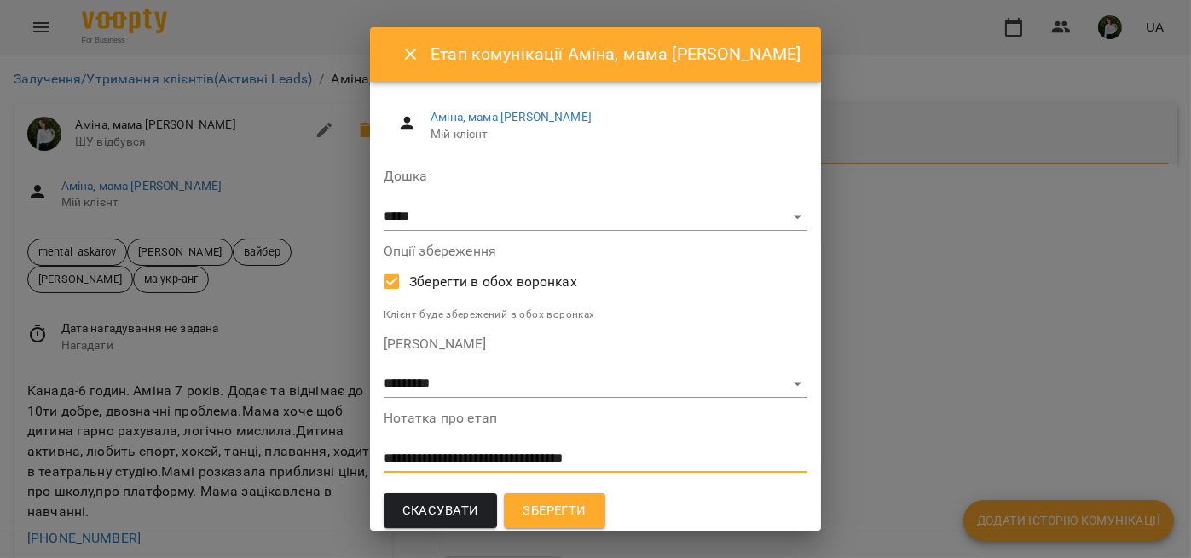 Image resolution: width=1191 pixels, height=558 pixels. What do you see at coordinates (596, 176) in the screenshot?
I see `label: Дошка` at bounding box center [596, 176].